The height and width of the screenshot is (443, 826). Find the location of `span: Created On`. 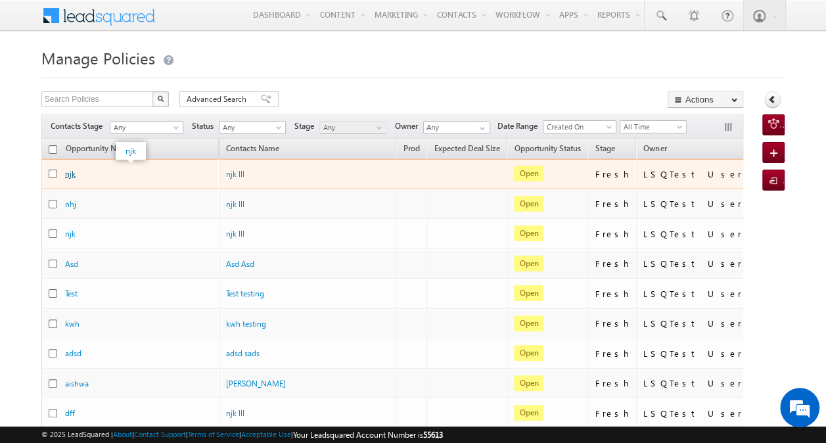

span: Created On is located at coordinates (578, 127).